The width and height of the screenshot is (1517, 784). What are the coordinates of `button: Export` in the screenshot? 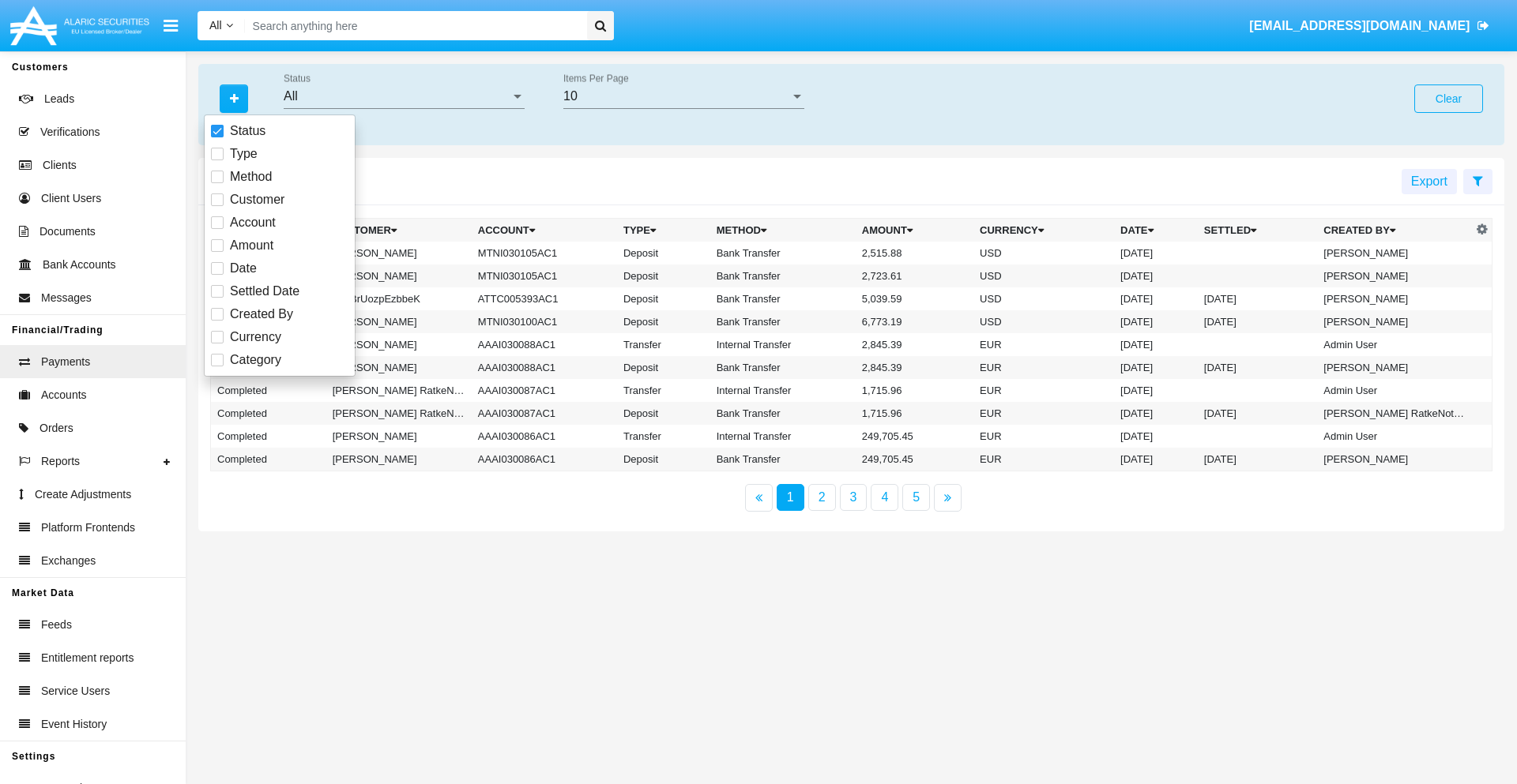 It's located at (1430, 182).